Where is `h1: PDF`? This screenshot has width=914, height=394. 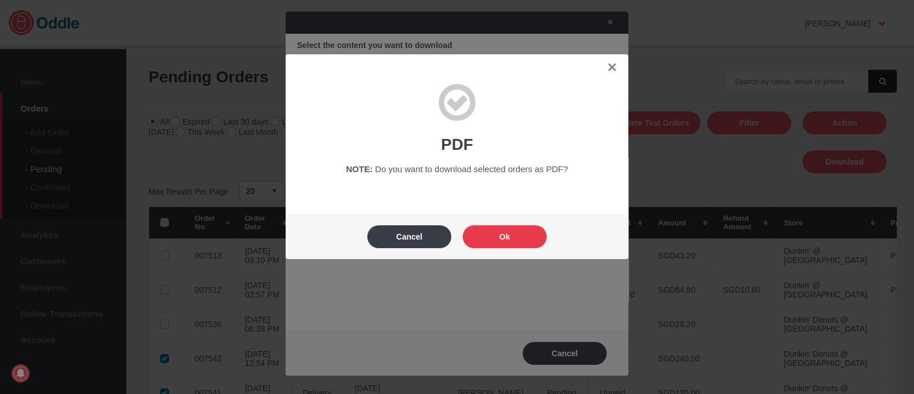 h1: PDF is located at coordinates (457, 145).